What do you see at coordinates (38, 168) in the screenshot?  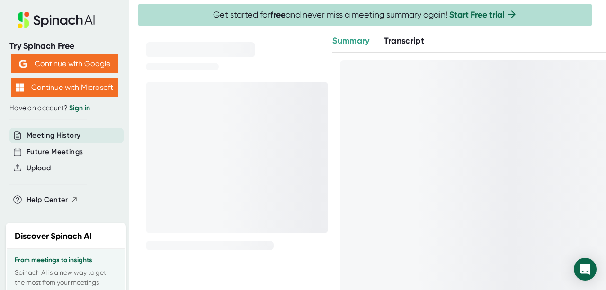 I see `span: Upload` at bounding box center [38, 168].